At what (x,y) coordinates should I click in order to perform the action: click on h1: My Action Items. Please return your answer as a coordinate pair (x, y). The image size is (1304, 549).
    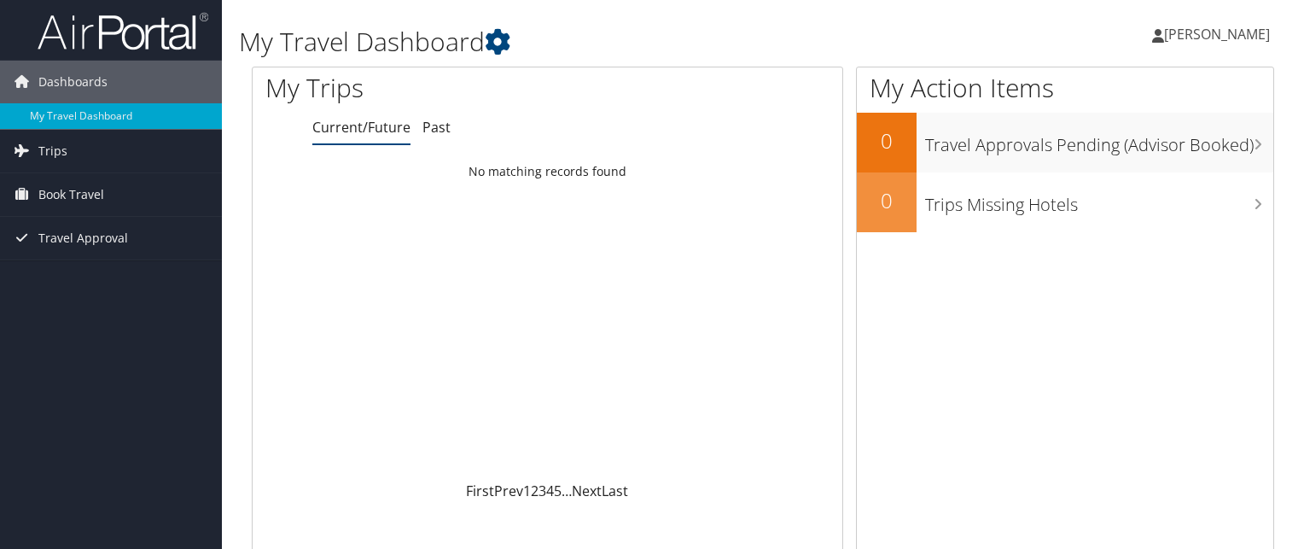
    Looking at the image, I should click on (1065, 88).